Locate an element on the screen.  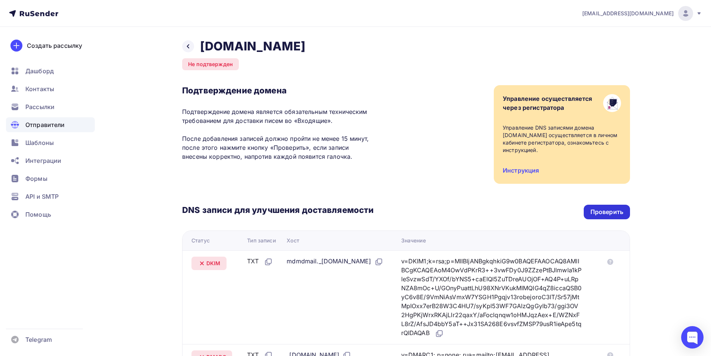
div: Статус is located at coordinates (201, 241).